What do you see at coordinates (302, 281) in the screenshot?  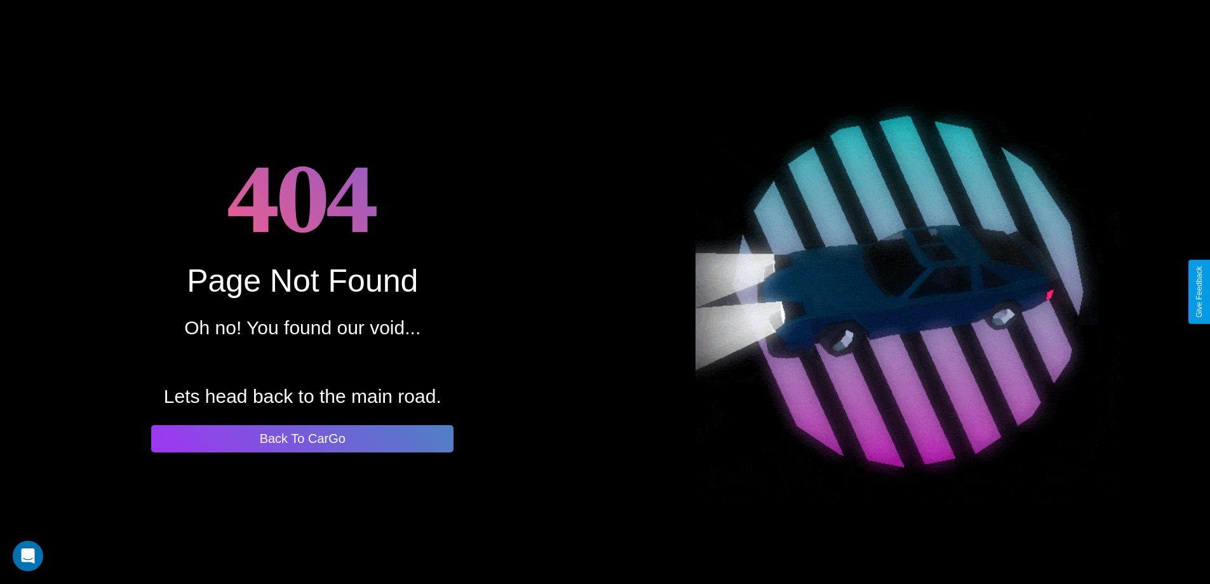 I see `div: Page Not Found` at bounding box center [302, 281].